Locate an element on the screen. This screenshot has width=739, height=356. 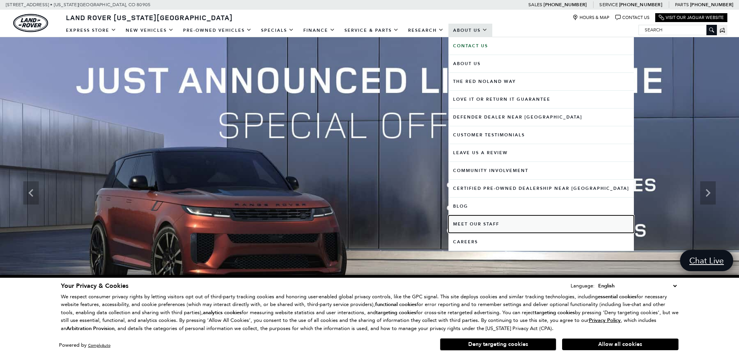
a: Careers is located at coordinates (541, 242).